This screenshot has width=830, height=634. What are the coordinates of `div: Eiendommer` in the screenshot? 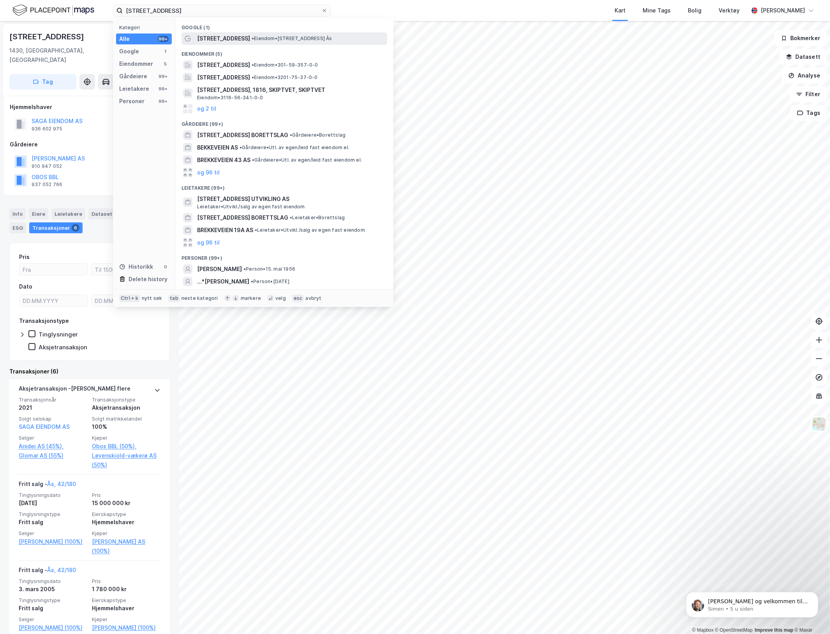 It's located at (136, 64).